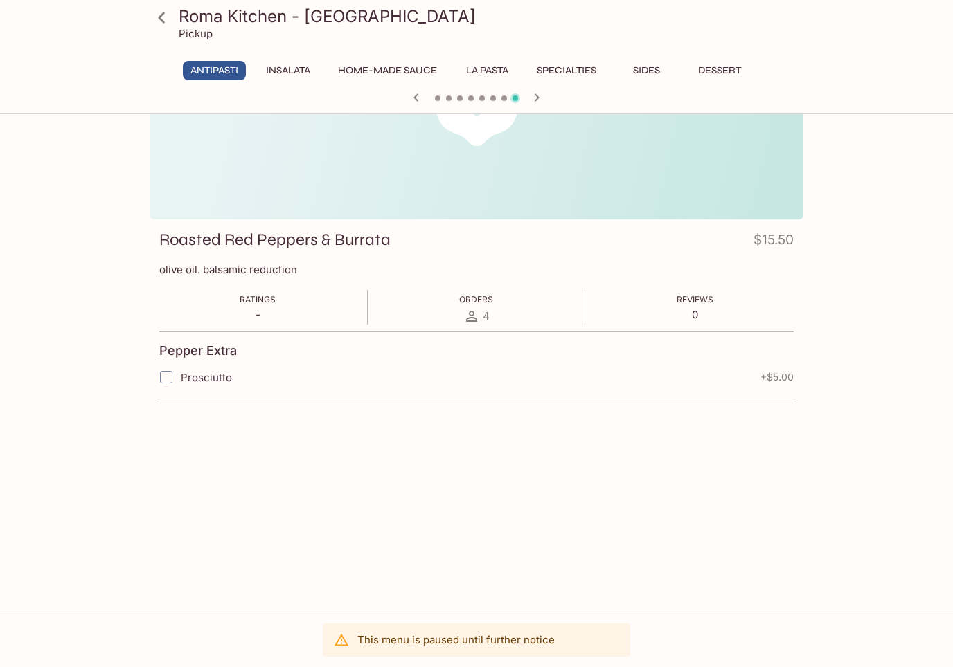 This screenshot has height=667, width=953. I want to click on p: This menu is paused until further notice, so click(456, 640).